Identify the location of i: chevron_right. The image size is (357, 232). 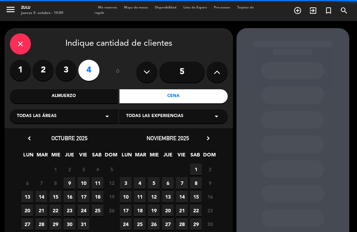
(208, 138).